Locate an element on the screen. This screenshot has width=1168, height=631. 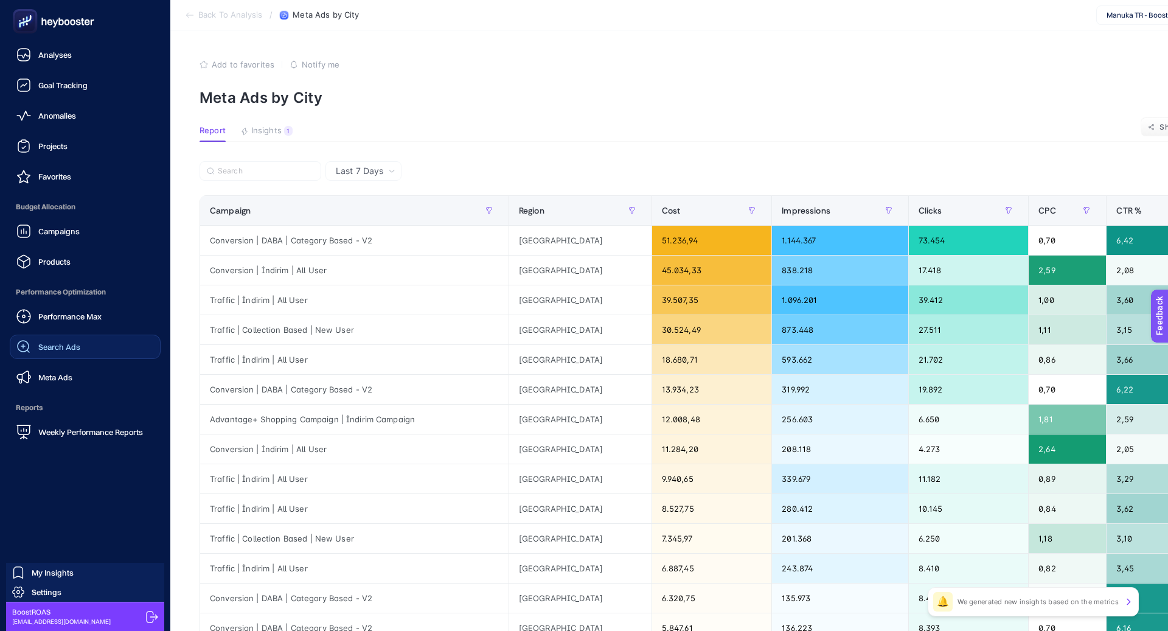
div: 8.527,75 is located at coordinates (711, 508).